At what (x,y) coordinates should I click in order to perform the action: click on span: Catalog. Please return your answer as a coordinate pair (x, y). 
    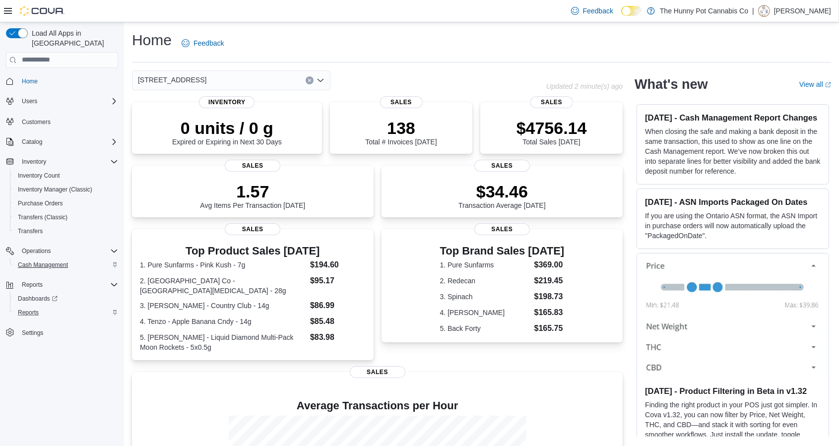
    Looking at the image, I should click on (68, 142).